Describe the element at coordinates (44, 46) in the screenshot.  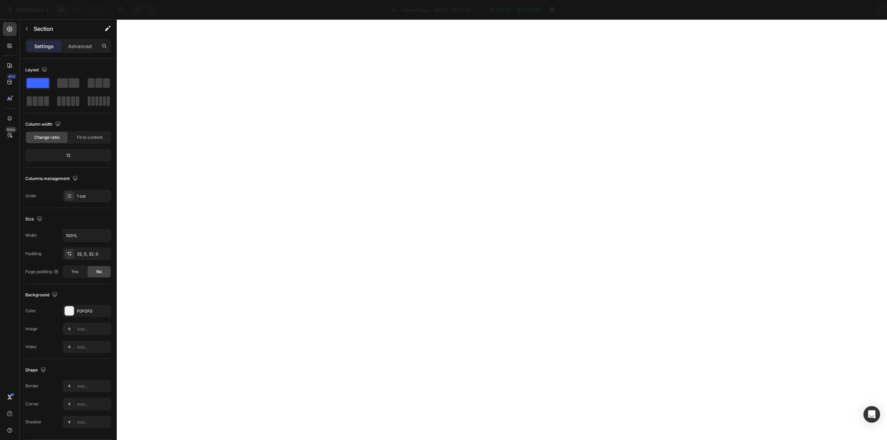
I see `p: Settings` at that location.